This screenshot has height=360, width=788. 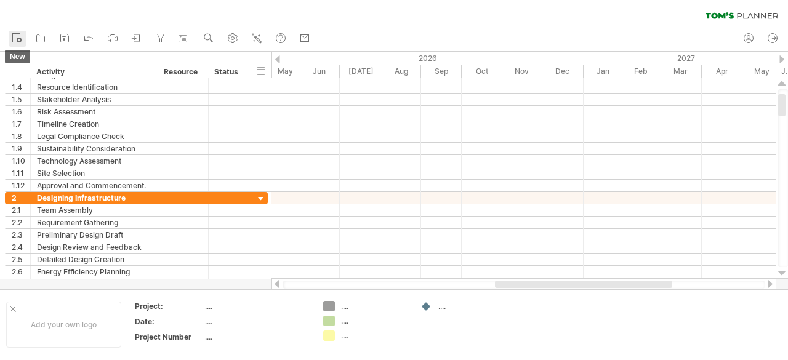 I want to click on div: Sustainability Consideration, so click(x=94, y=148).